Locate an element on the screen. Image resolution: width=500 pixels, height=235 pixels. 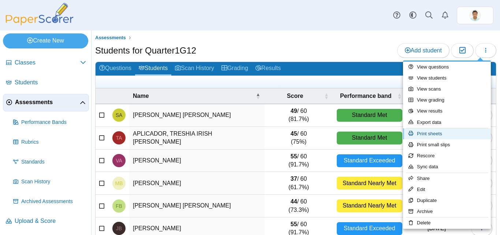
td: / 60 (61.7%) is located at coordinates (299, 183).